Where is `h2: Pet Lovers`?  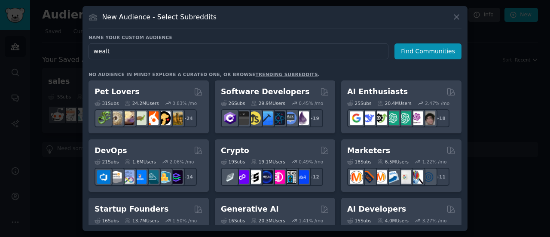 h2: Pet Lovers is located at coordinates (117, 92).